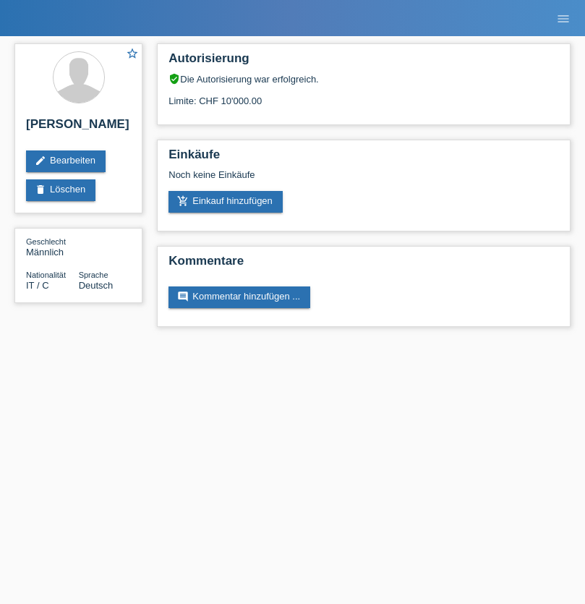  I want to click on a: add_shopping_cartEinkauf hinzufügen, so click(226, 202).